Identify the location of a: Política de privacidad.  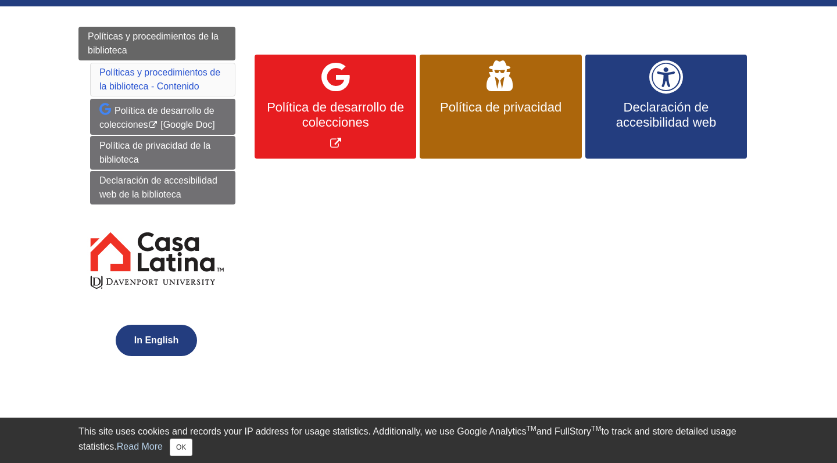
(500, 106).